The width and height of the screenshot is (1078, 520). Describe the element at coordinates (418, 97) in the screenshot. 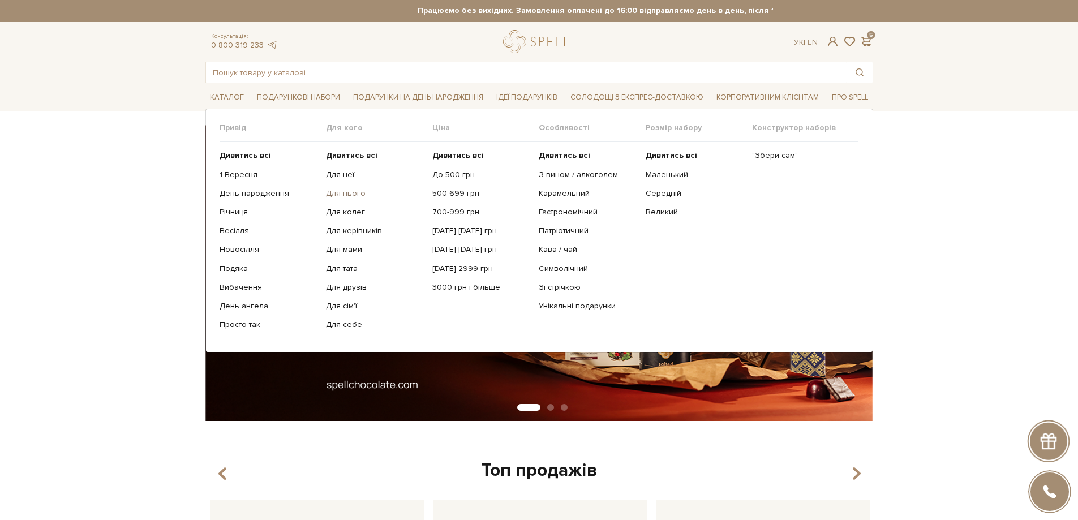

I see `span: Подарунки на День народження` at that location.